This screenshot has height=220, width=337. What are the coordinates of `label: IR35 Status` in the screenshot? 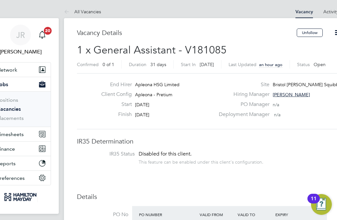 It's located at (109, 154).